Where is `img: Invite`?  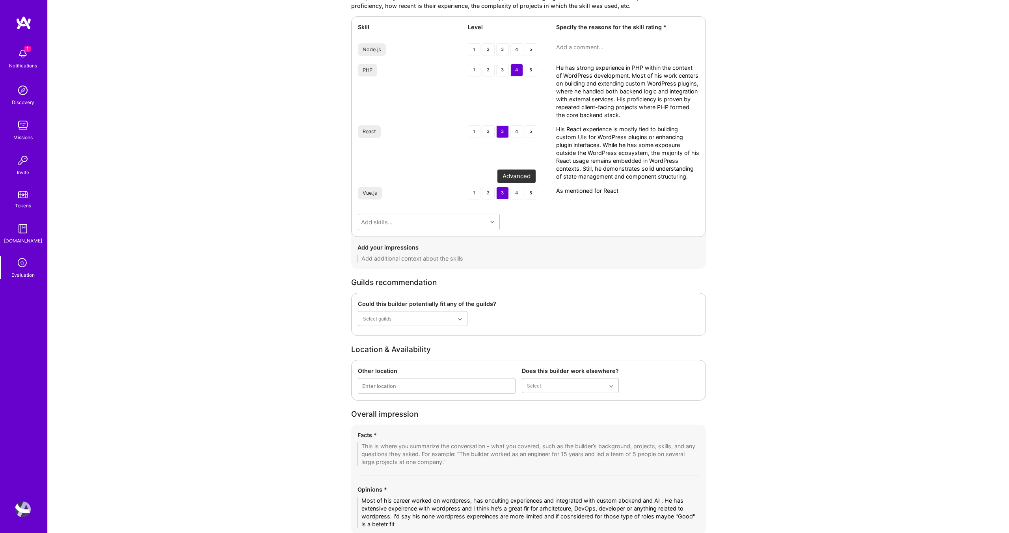 img: Invite is located at coordinates (23, 160).